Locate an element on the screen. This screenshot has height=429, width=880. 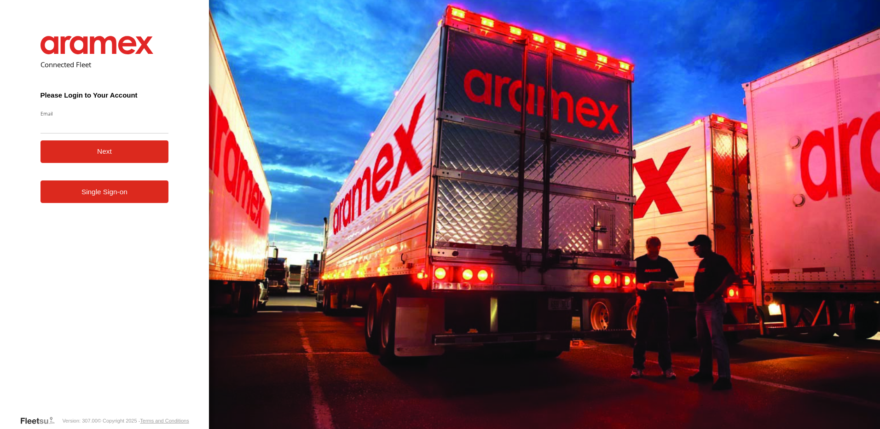
label: Email is located at coordinates (104, 113).